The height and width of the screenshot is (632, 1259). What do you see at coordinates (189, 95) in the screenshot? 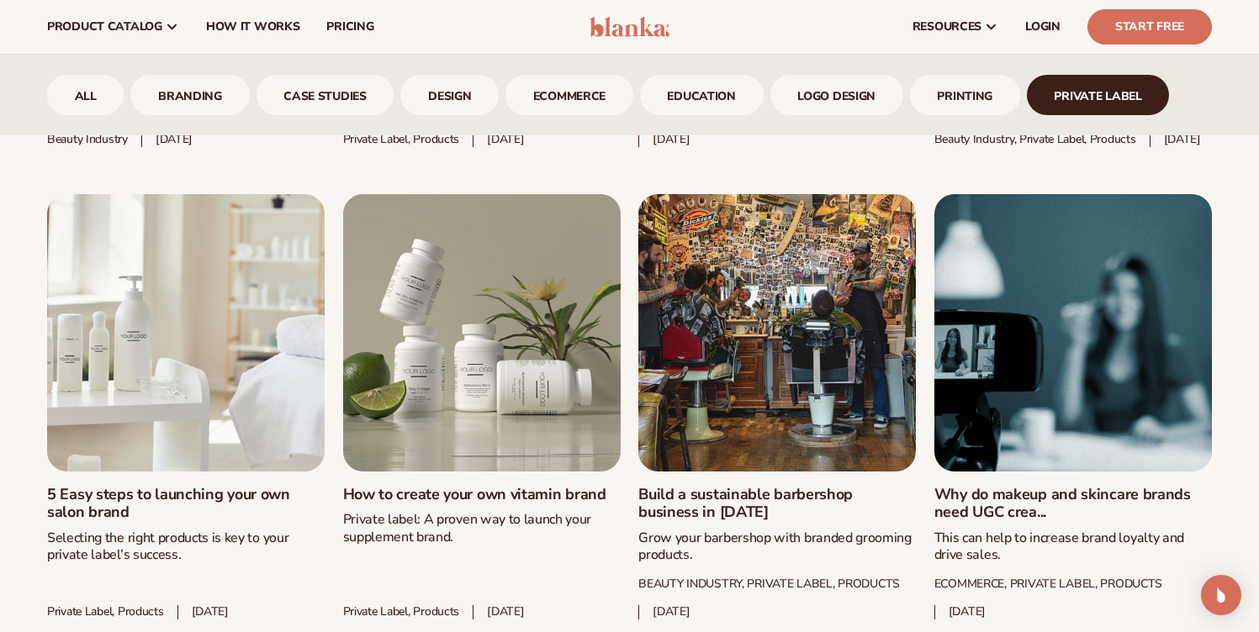
I see `a: branding` at bounding box center [189, 95].